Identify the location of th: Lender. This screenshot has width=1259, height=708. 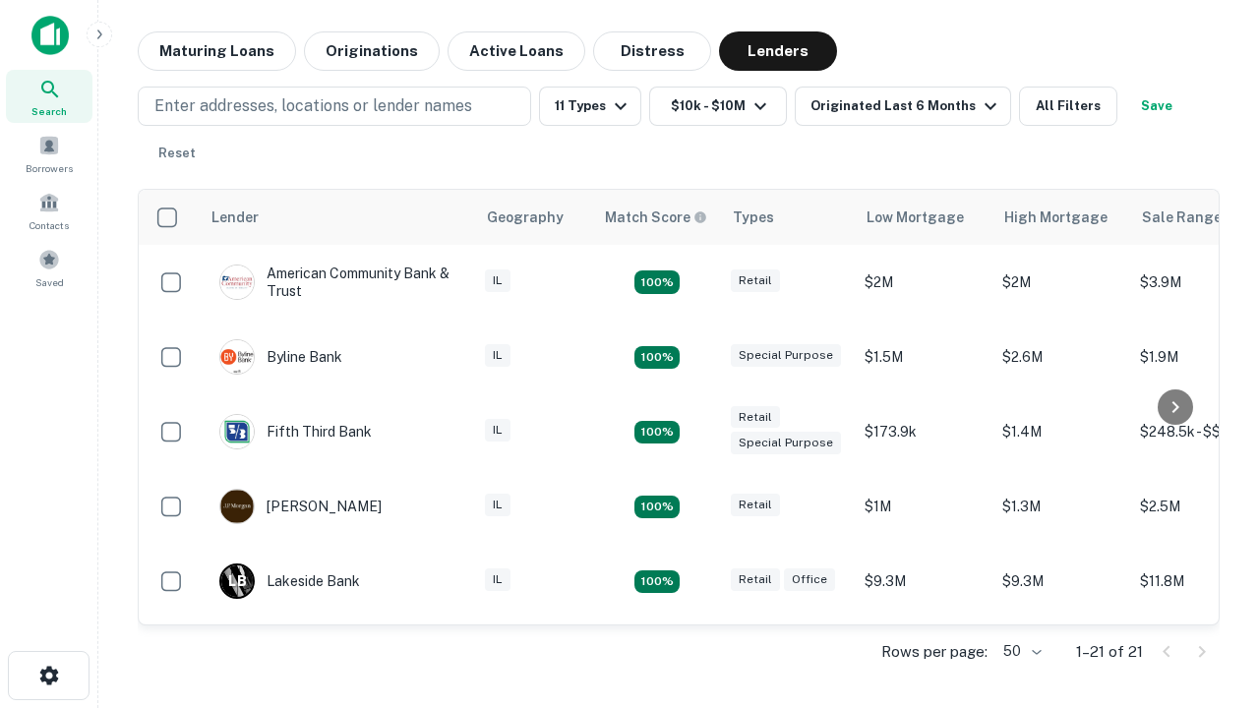
(337, 217).